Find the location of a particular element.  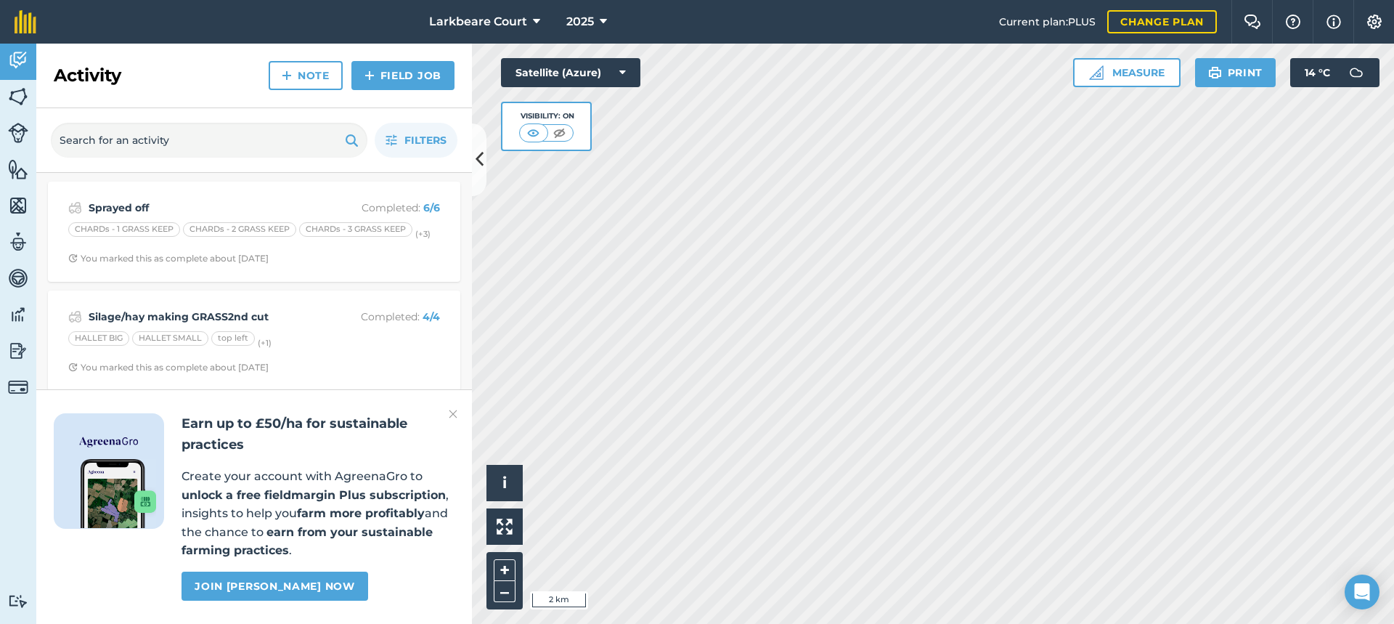

img: Four arrows, one pointing top left, one top right, one bottom right and the last bottom left is located at coordinates (505, 526).